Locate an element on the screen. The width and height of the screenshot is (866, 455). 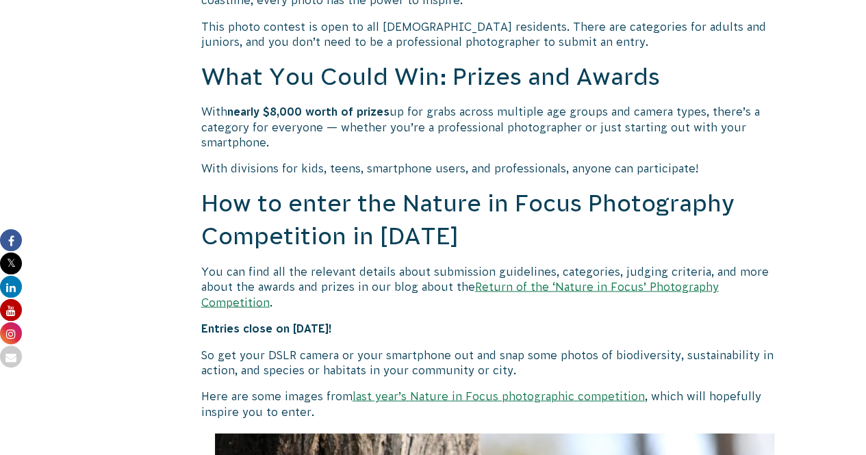
p: Here are some images from , which will hopefully inspire you to enter. is located at coordinates (495, 403).